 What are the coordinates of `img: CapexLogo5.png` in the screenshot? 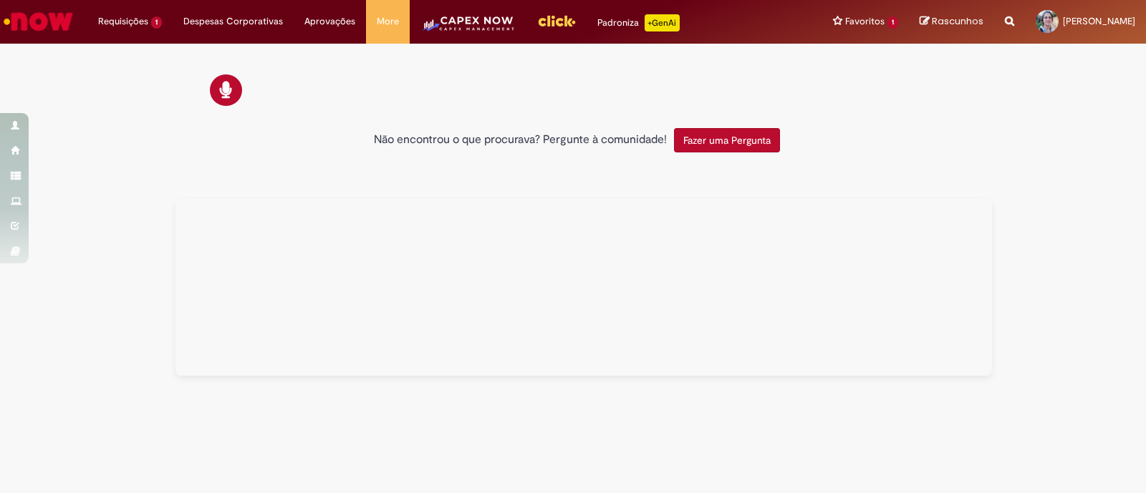 It's located at (468, 29).